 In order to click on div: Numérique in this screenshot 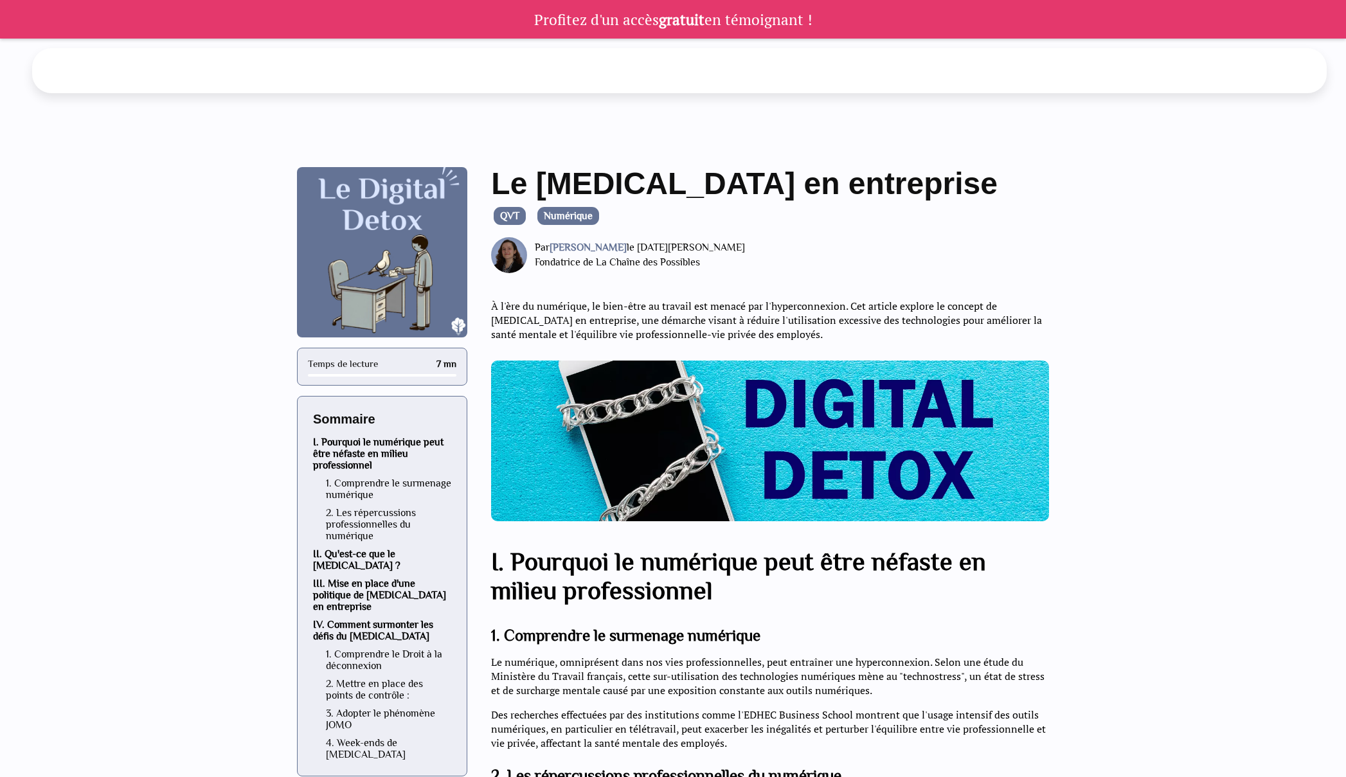, I will do `click(568, 216)`.